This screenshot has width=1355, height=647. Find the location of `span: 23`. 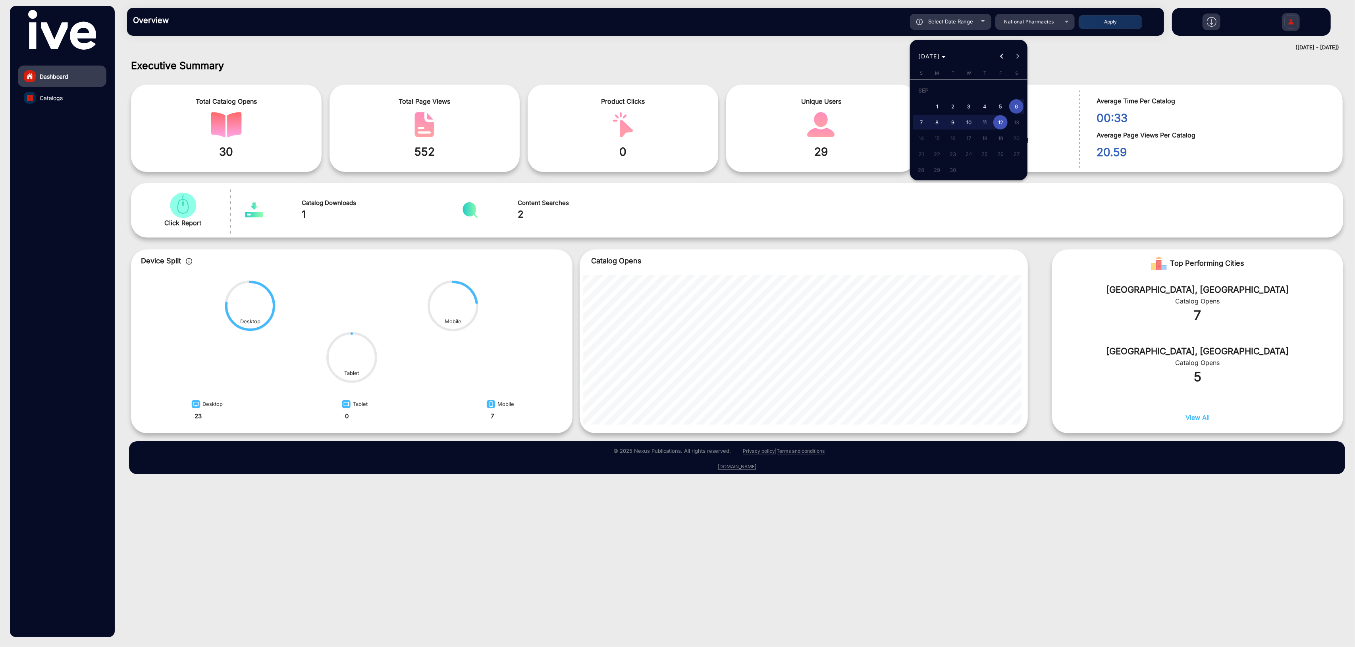

span: 23 is located at coordinates (953, 154).